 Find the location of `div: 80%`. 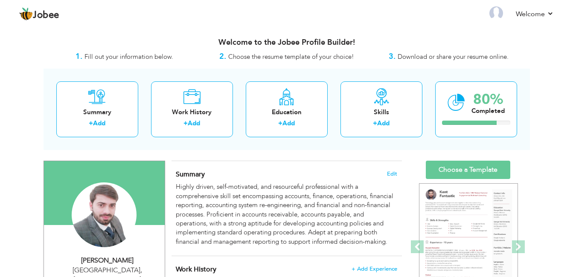

div: 80% is located at coordinates (488, 99).